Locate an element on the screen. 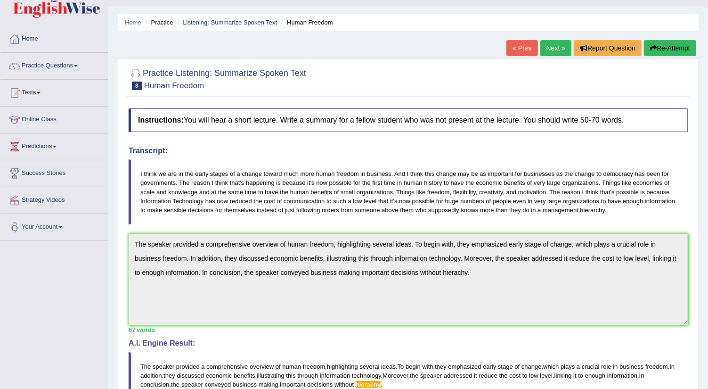 The image size is (708, 389). h4: A.I. Engine Result: is located at coordinates (408, 343).